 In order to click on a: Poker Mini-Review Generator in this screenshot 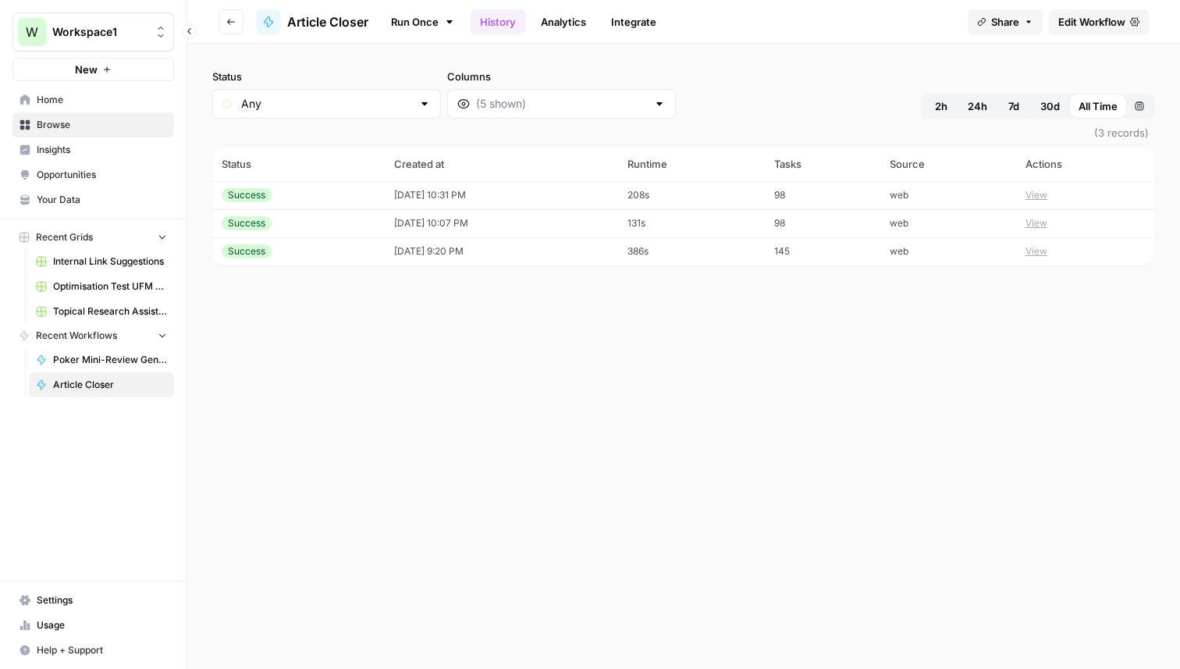, I will do `click(101, 360)`.